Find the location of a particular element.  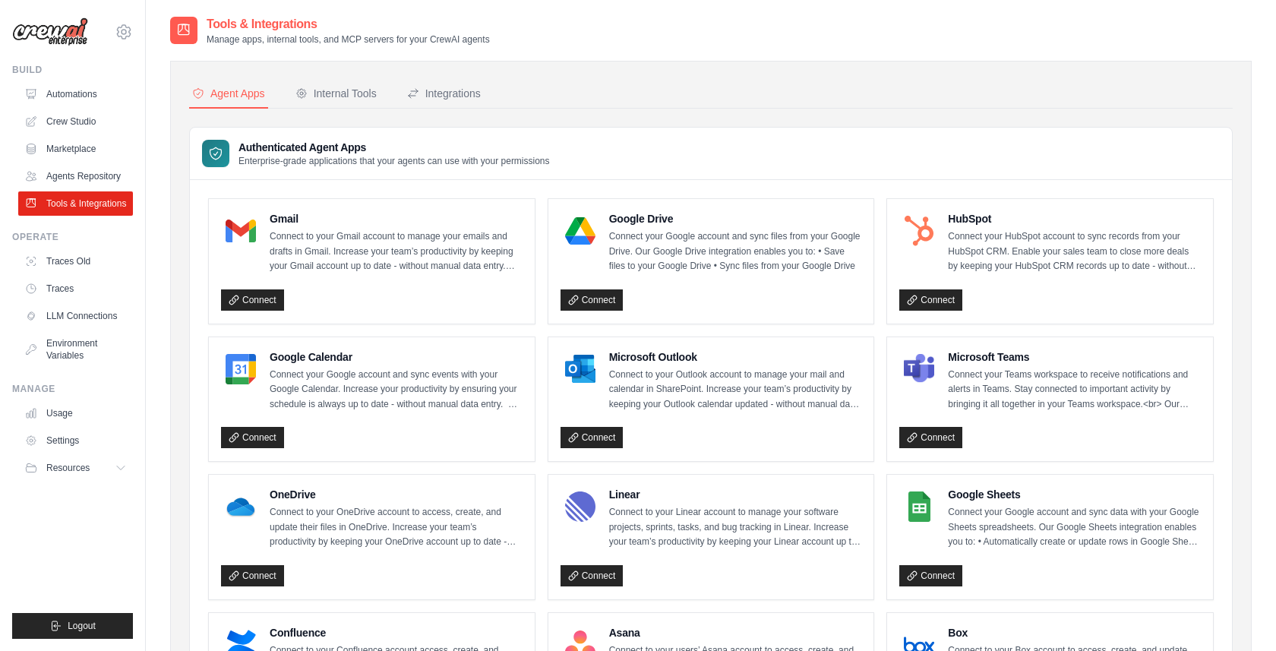

p: Manage apps, internal tools, and MCP servers for your CrewAI agents is located at coordinates (348, 40).